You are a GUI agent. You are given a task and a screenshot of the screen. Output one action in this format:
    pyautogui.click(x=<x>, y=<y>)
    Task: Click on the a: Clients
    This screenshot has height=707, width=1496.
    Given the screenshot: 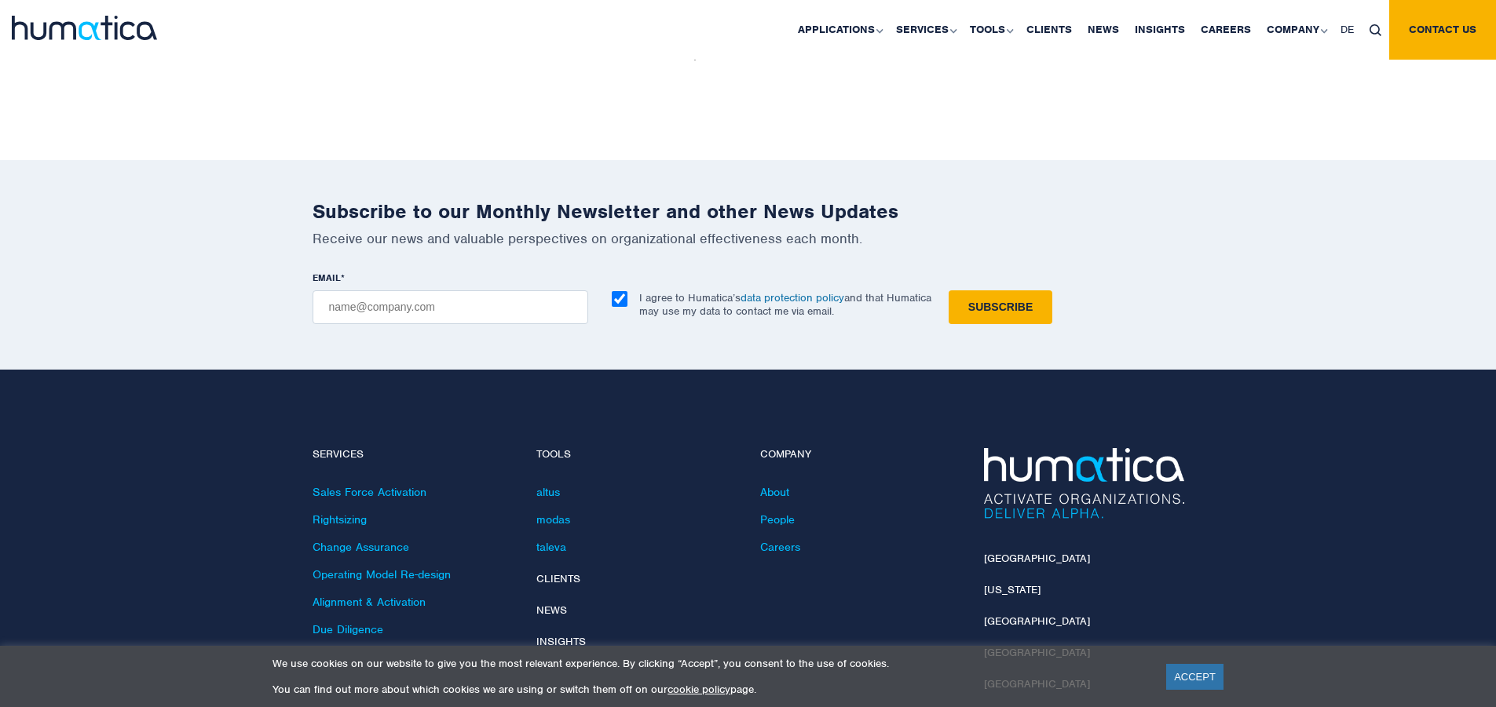 What is the action you would take?
    pyautogui.click(x=558, y=579)
    